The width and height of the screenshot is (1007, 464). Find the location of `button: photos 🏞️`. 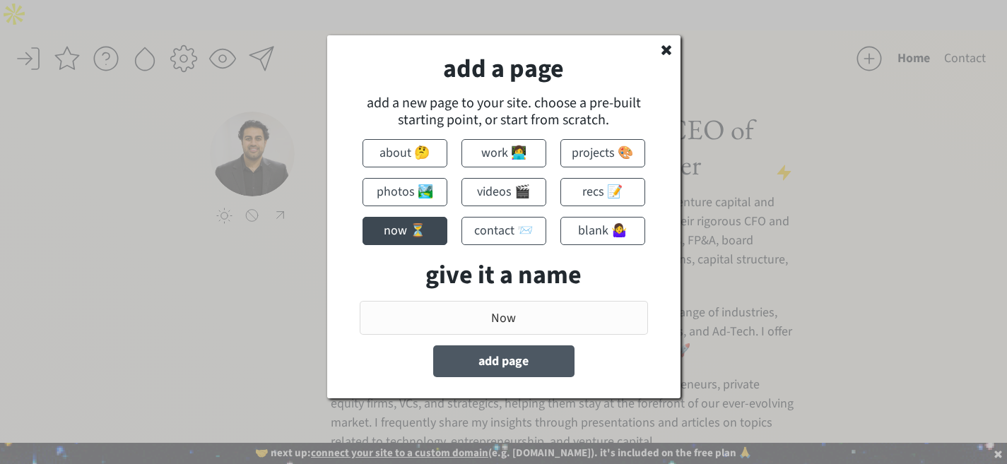

button: photos 🏞️ is located at coordinates (405, 192).